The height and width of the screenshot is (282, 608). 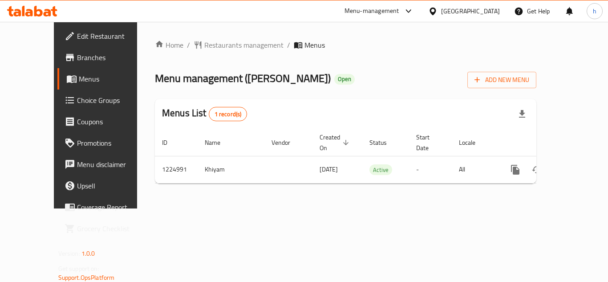 I want to click on span: Edit Restaurant, so click(x=113, y=36).